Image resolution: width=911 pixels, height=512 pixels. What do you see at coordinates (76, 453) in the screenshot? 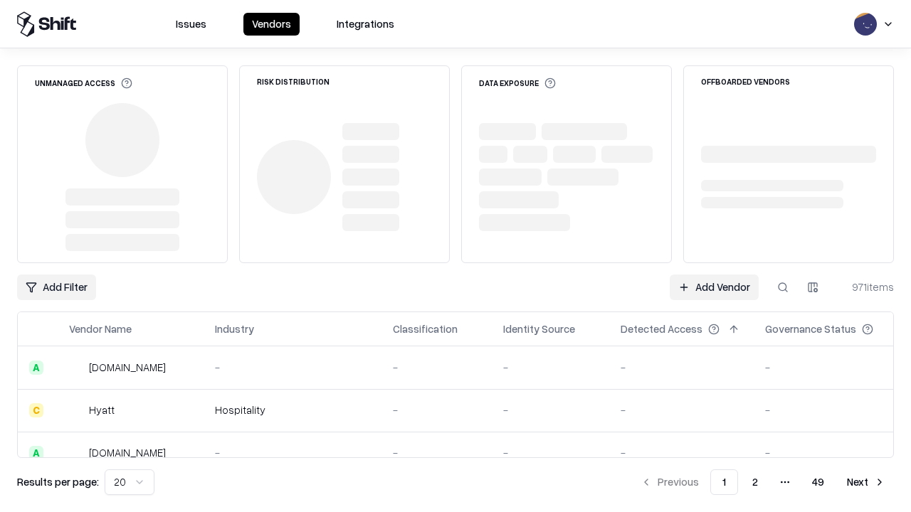
I see `img: primesec.co.il` at bounding box center [76, 453].